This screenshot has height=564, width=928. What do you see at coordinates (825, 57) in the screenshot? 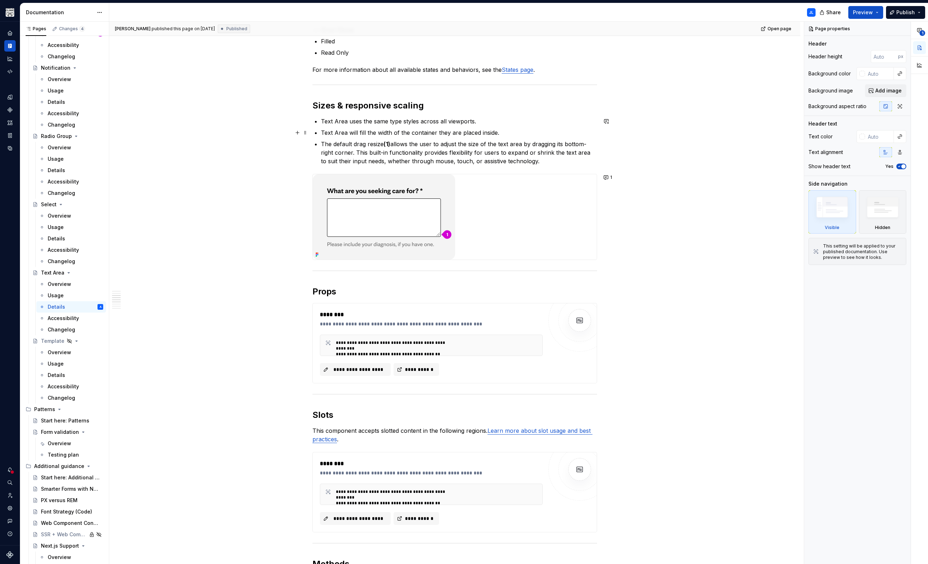
I see `div: Header height` at bounding box center [825, 57].